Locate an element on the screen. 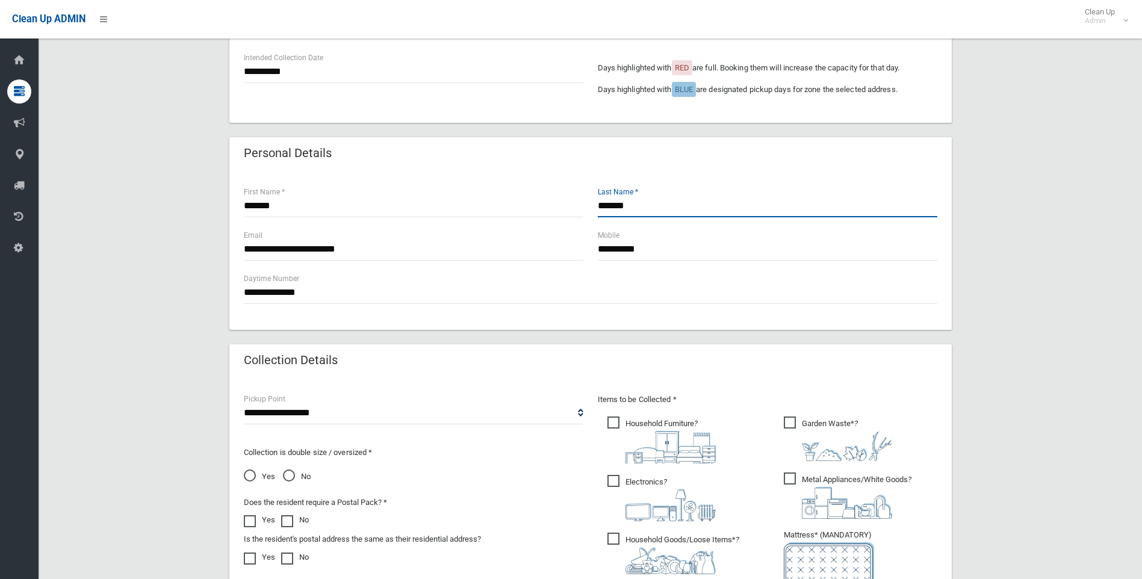 The width and height of the screenshot is (1142, 579). img: 4fd8a5c772b2c999c83690221e5242e0.png is located at coordinates (847, 446).